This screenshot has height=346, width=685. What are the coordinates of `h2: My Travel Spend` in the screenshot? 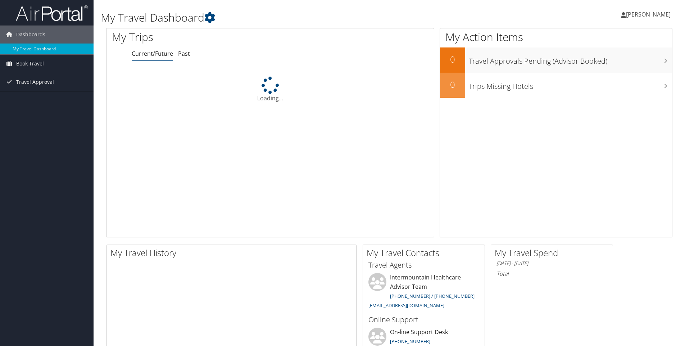 It's located at (554, 253).